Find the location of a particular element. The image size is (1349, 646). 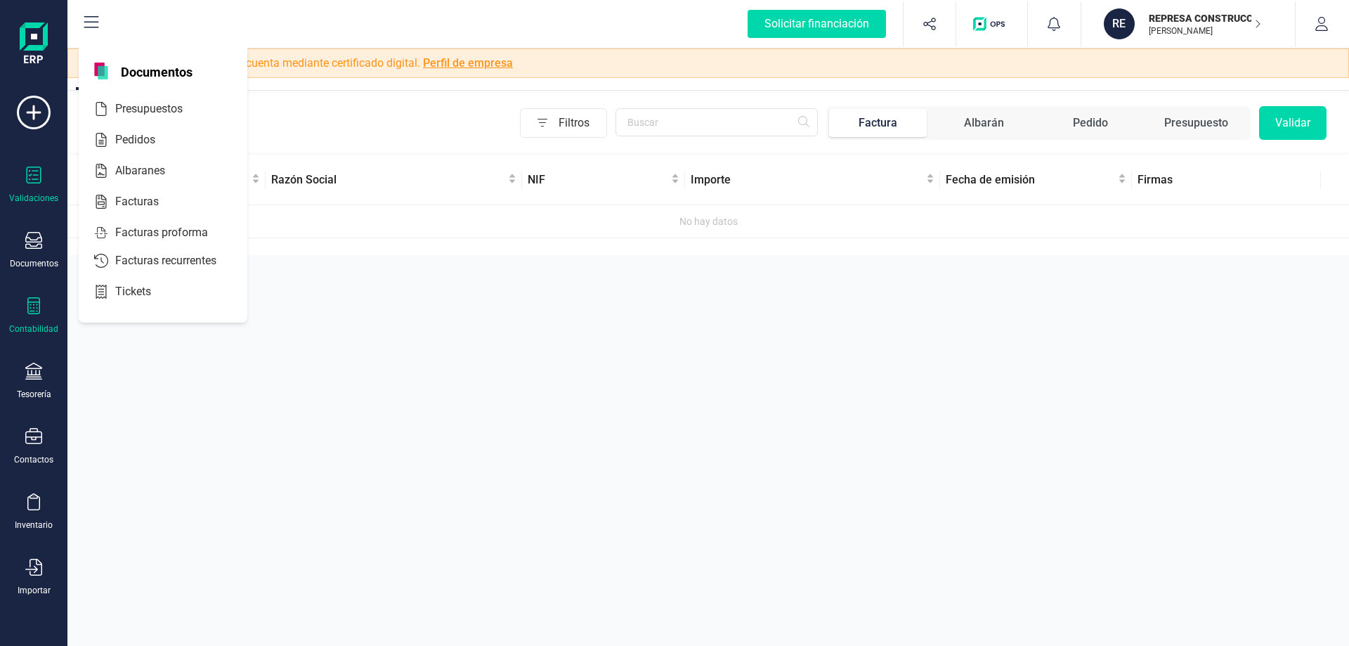

img: Logo Finanedi is located at coordinates (34, 45).